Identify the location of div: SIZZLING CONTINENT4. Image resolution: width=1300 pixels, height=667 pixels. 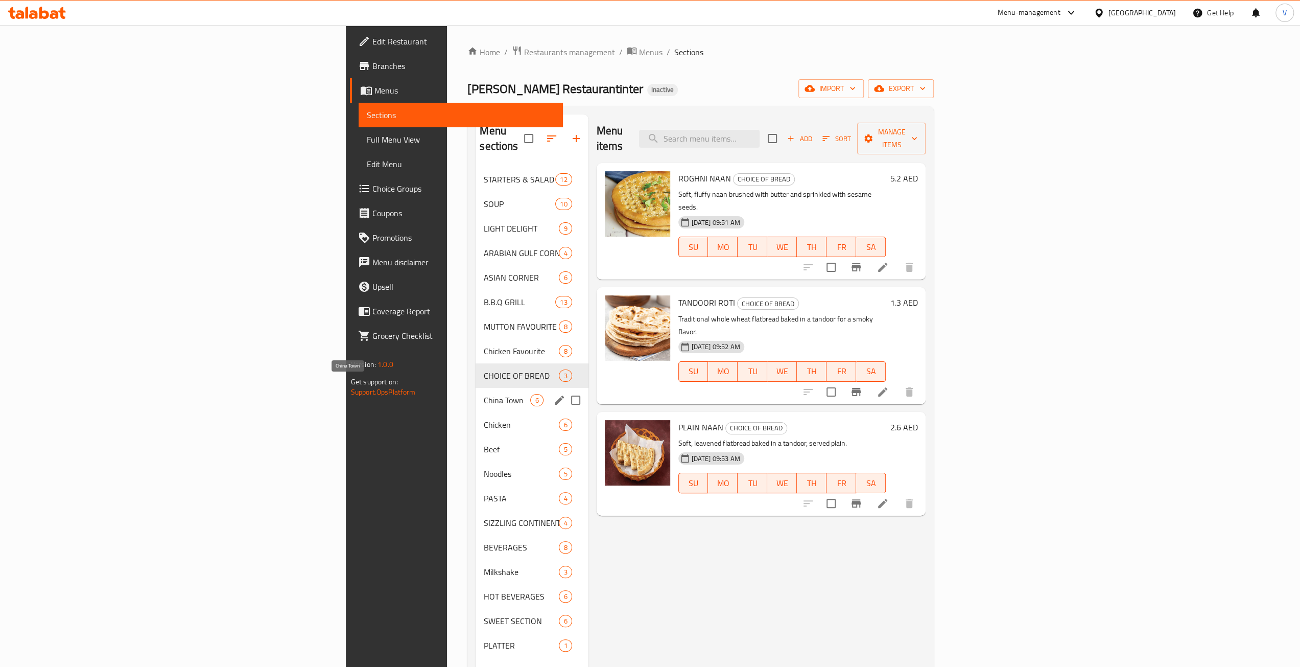
(532, 523).